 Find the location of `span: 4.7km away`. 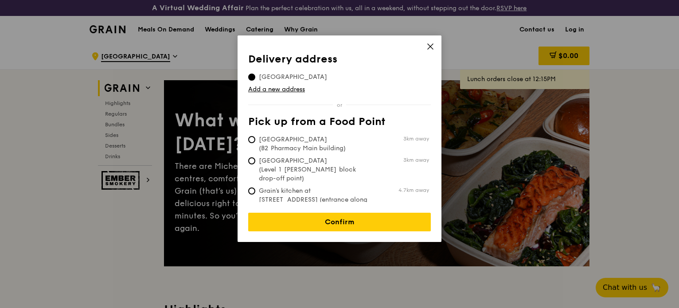

span: 4.7km away is located at coordinates (413, 190).